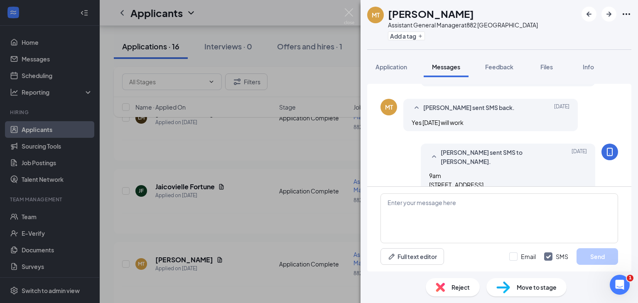 The image size is (638, 303). Describe the element at coordinates (588, 67) in the screenshot. I see `span: Info` at that location.